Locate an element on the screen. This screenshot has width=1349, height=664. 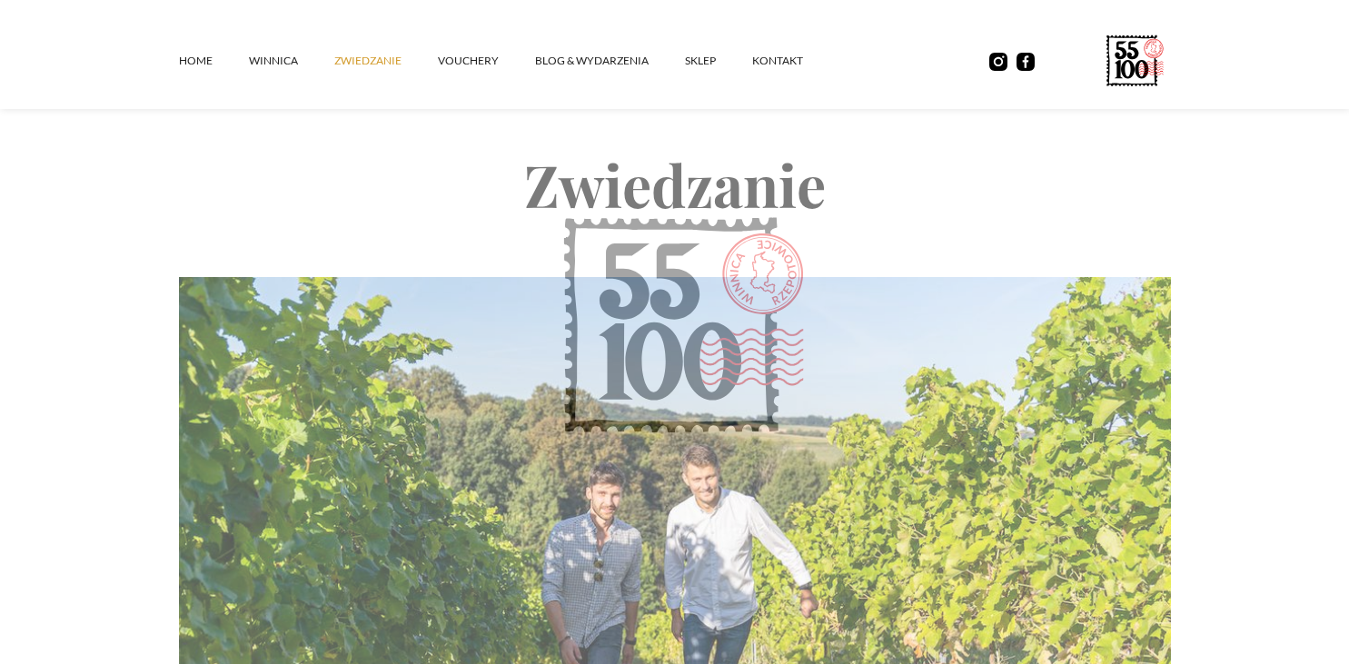
a: winnica is located at coordinates (292, 61).